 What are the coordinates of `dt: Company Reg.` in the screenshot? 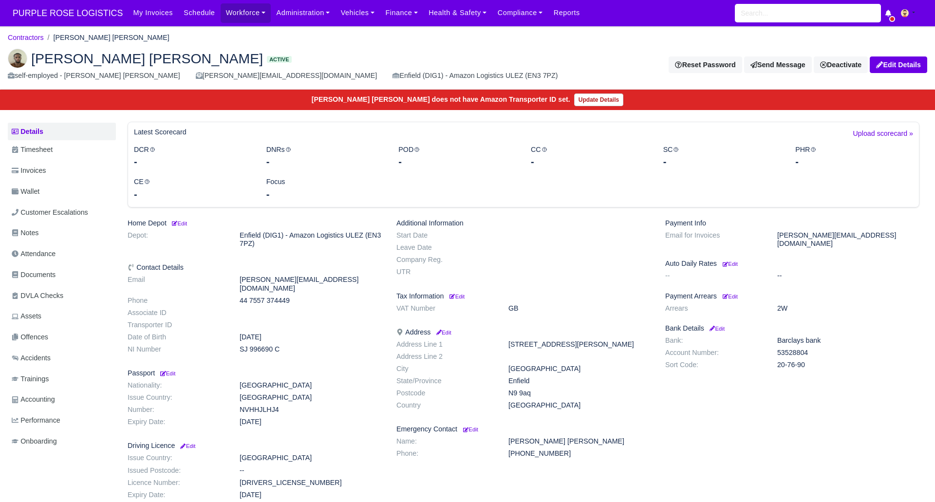 It's located at (445, 260).